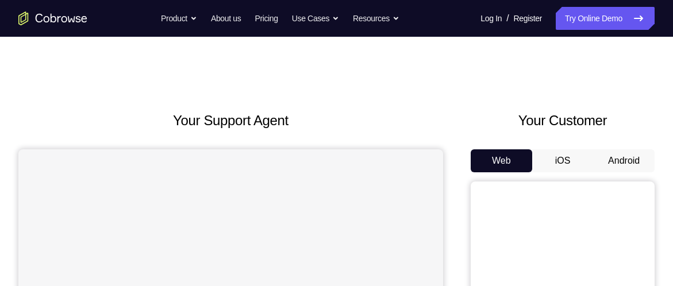  Describe the element at coordinates (491, 18) in the screenshot. I see `a: Log In` at that location.